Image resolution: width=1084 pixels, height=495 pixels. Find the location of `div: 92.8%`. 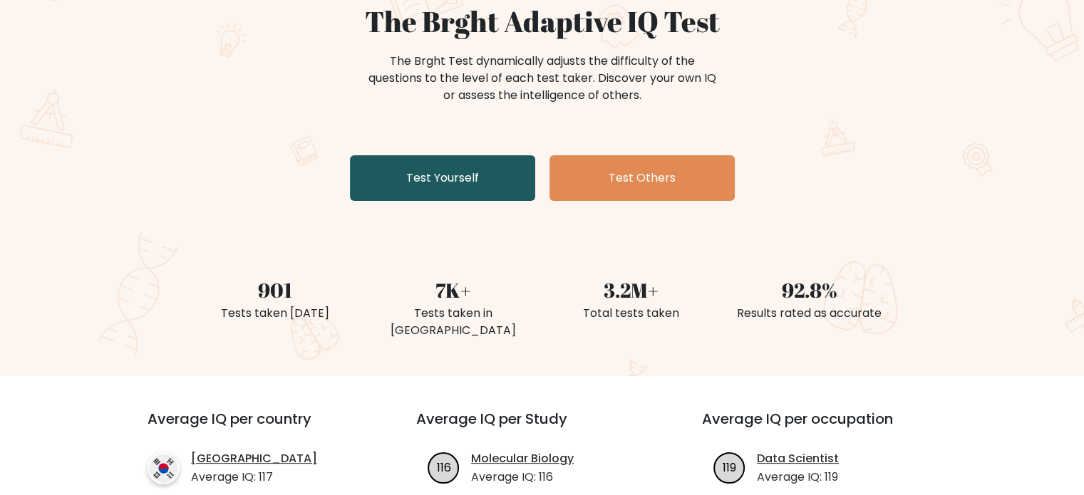

div: 92.8% is located at coordinates (810, 290).